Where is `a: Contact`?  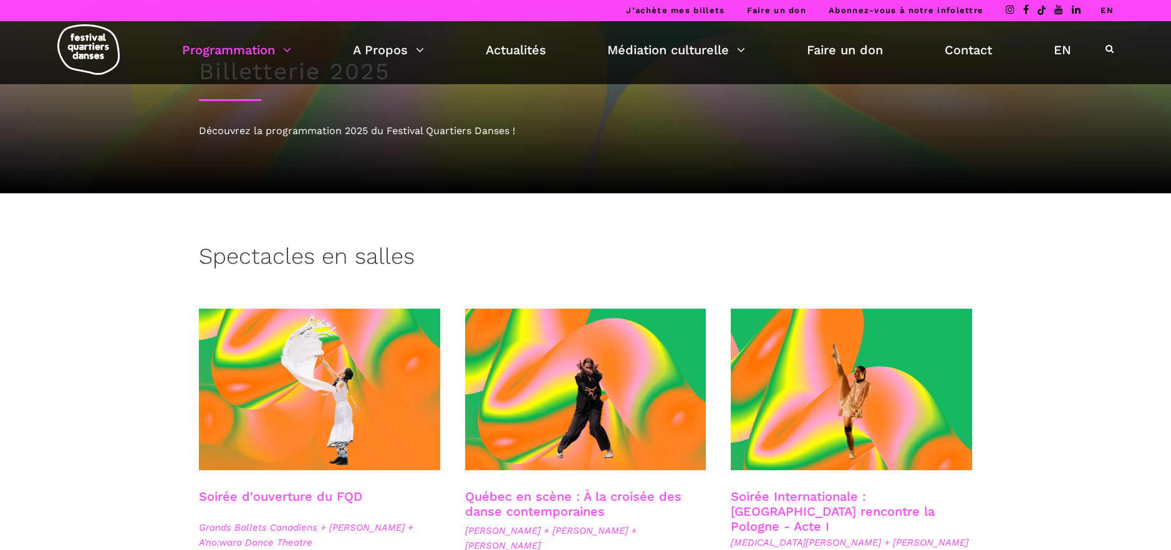 a: Contact is located at coordinates (968, 50).